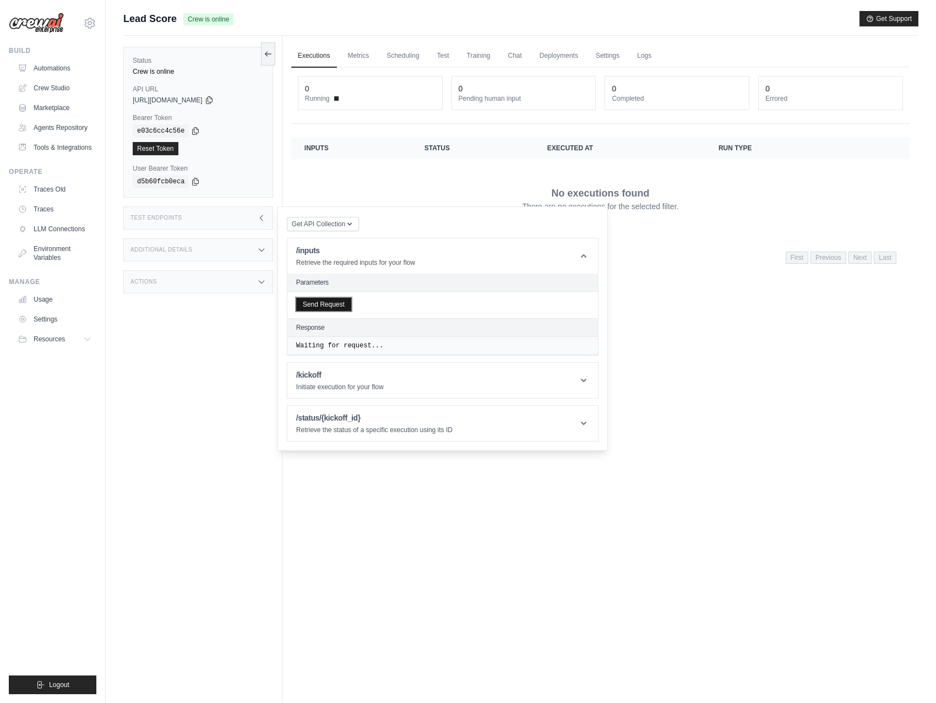 The width and height of the screenshot is (936, 703). What do you see at coordinates (472, 148) in the screenshot?
I see `th: Status` at bounding box center [472, 148].